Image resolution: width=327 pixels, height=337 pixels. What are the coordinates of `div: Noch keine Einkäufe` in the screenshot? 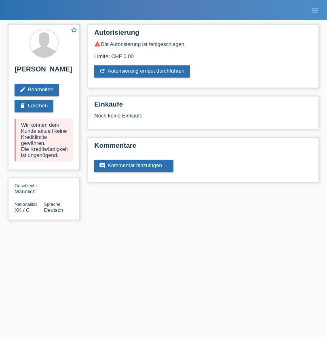 It's located at (203, 119).